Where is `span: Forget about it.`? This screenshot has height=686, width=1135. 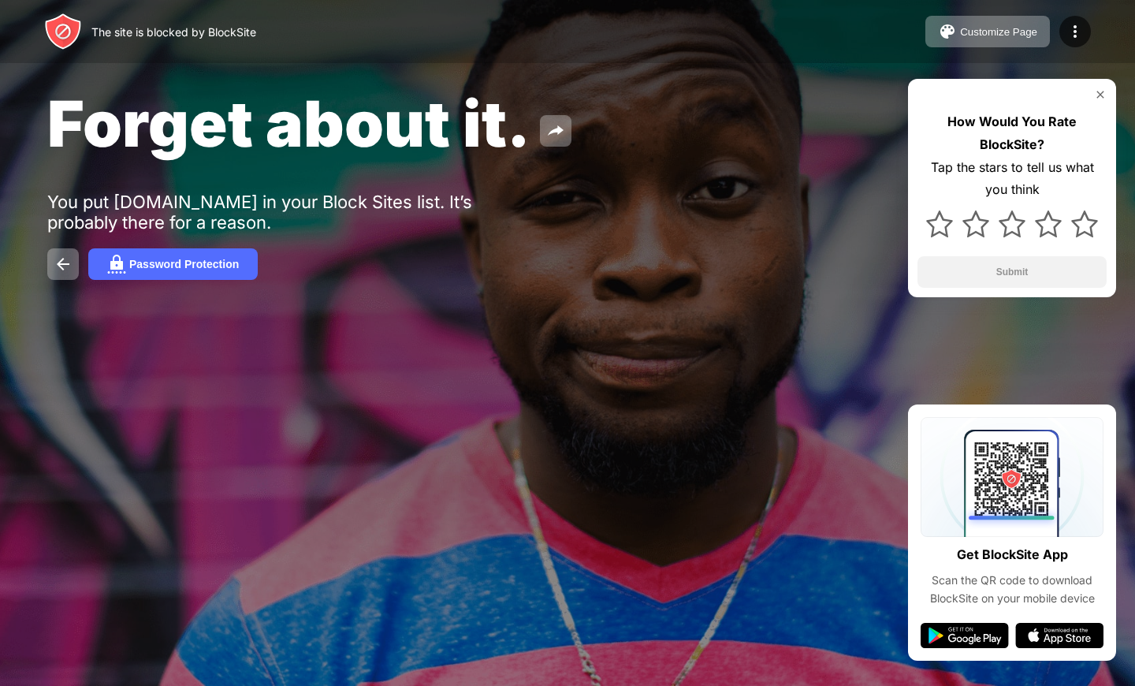
span: Forget about it. is located at coordinates (288, 123).